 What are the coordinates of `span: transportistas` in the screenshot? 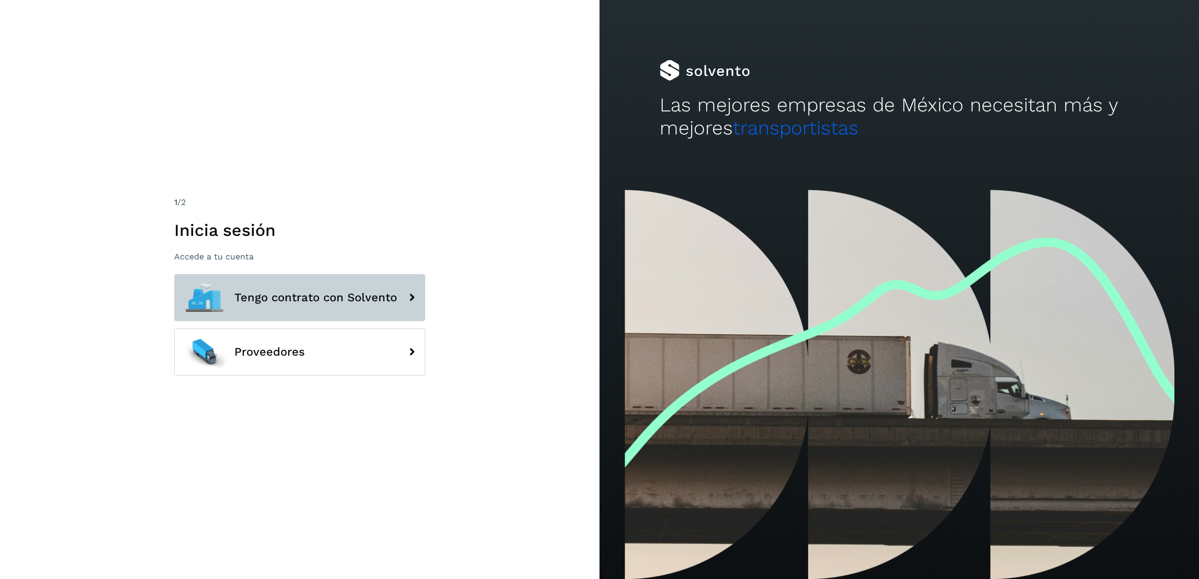 It's located at (796, 128).